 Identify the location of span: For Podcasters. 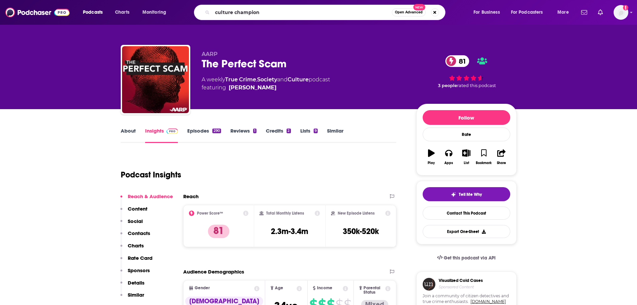
(527, 12).